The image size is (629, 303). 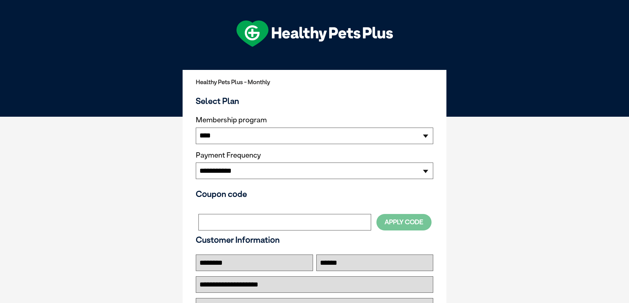 I want to click on button: Apply Code, so click(x=404, y=222).